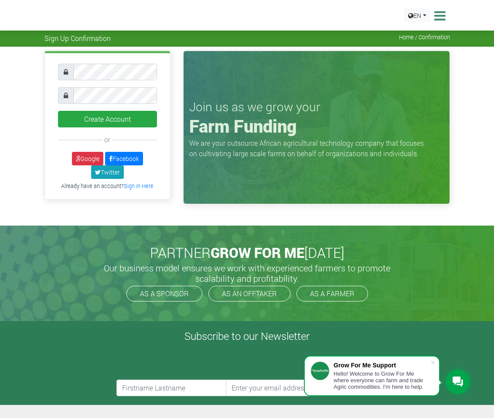  Describe the element at coordinates (107, 172) in the screenshot. I see `a: Twitter` at that location.